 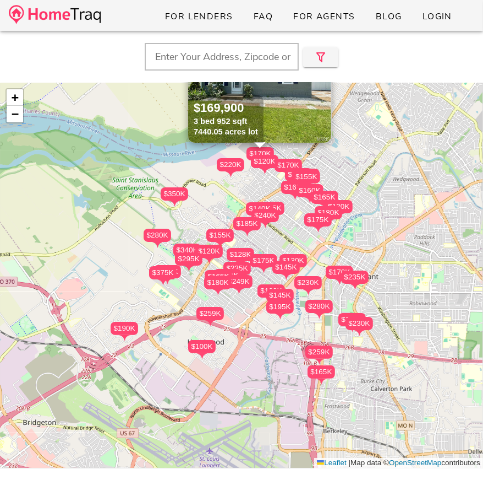 What do you see at coordinates (15, 97) in the screenshot?
I see `a: Zoom in` at bounding box center [15, 97].